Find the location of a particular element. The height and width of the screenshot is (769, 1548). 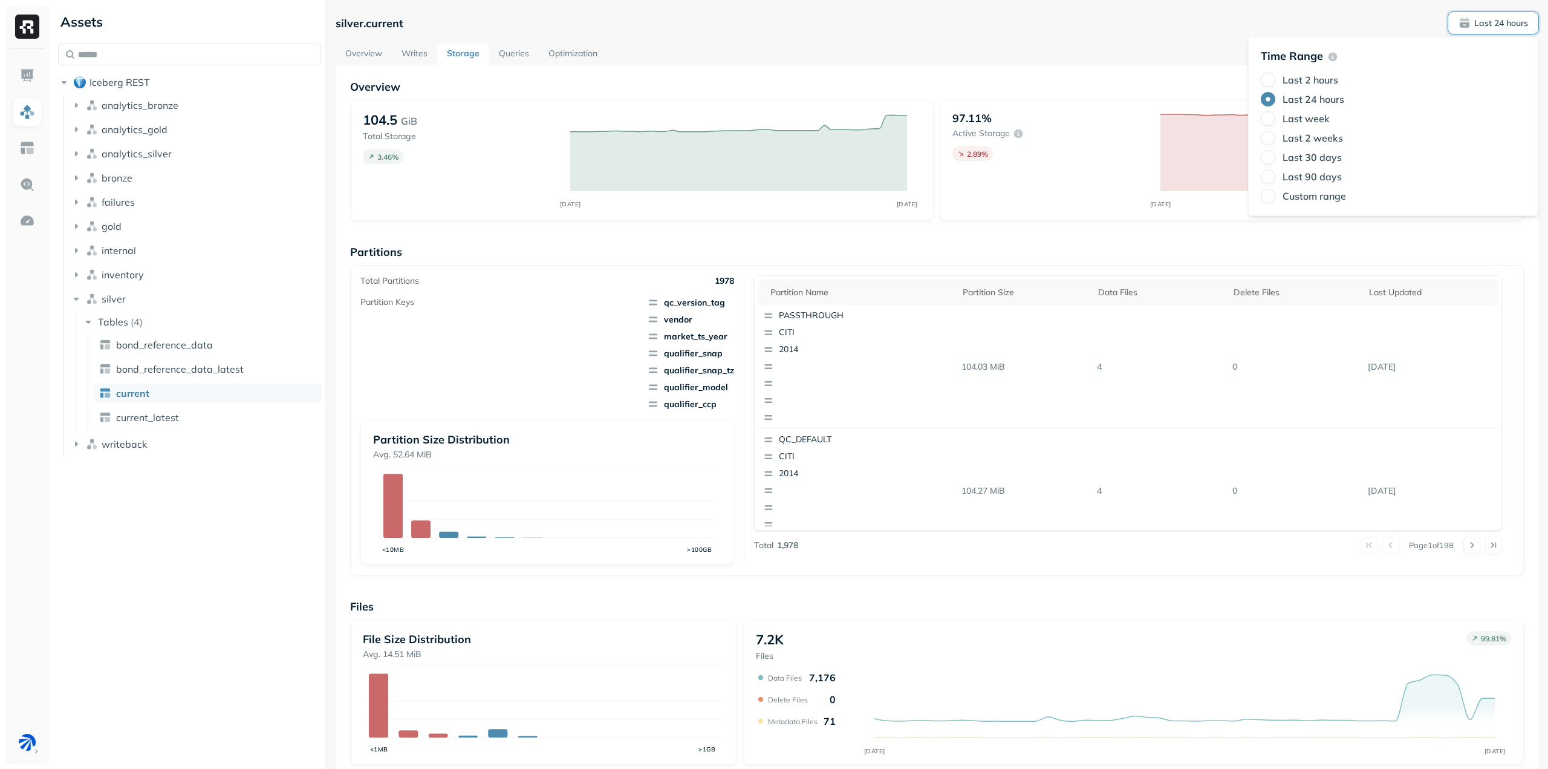

span: current_latest is located at coordinates (148, 417).